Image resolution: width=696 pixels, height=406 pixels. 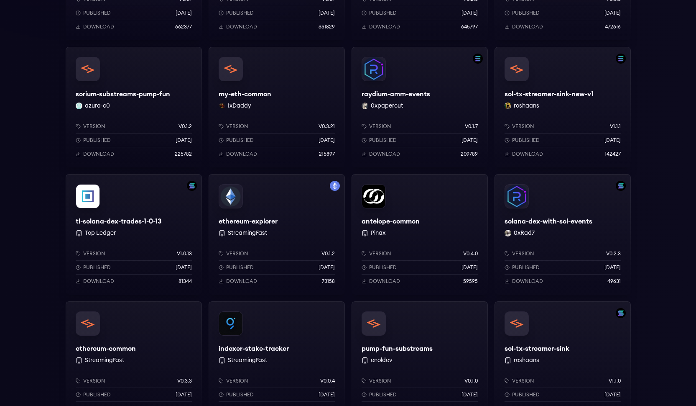 I want to click on p: v0.1.0, so click(x=471, y=381).